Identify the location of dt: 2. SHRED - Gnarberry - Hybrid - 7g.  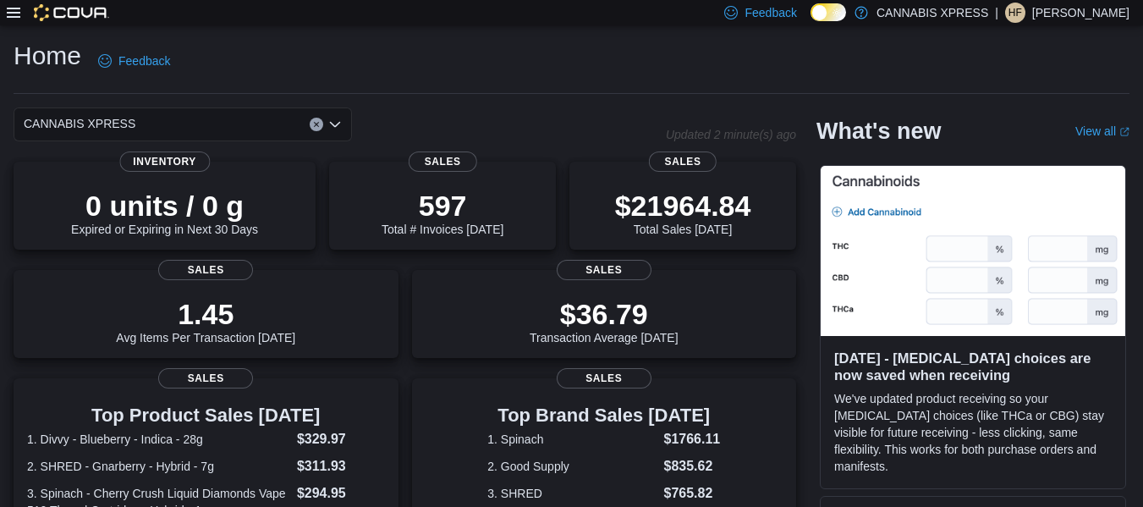
(158, 466).